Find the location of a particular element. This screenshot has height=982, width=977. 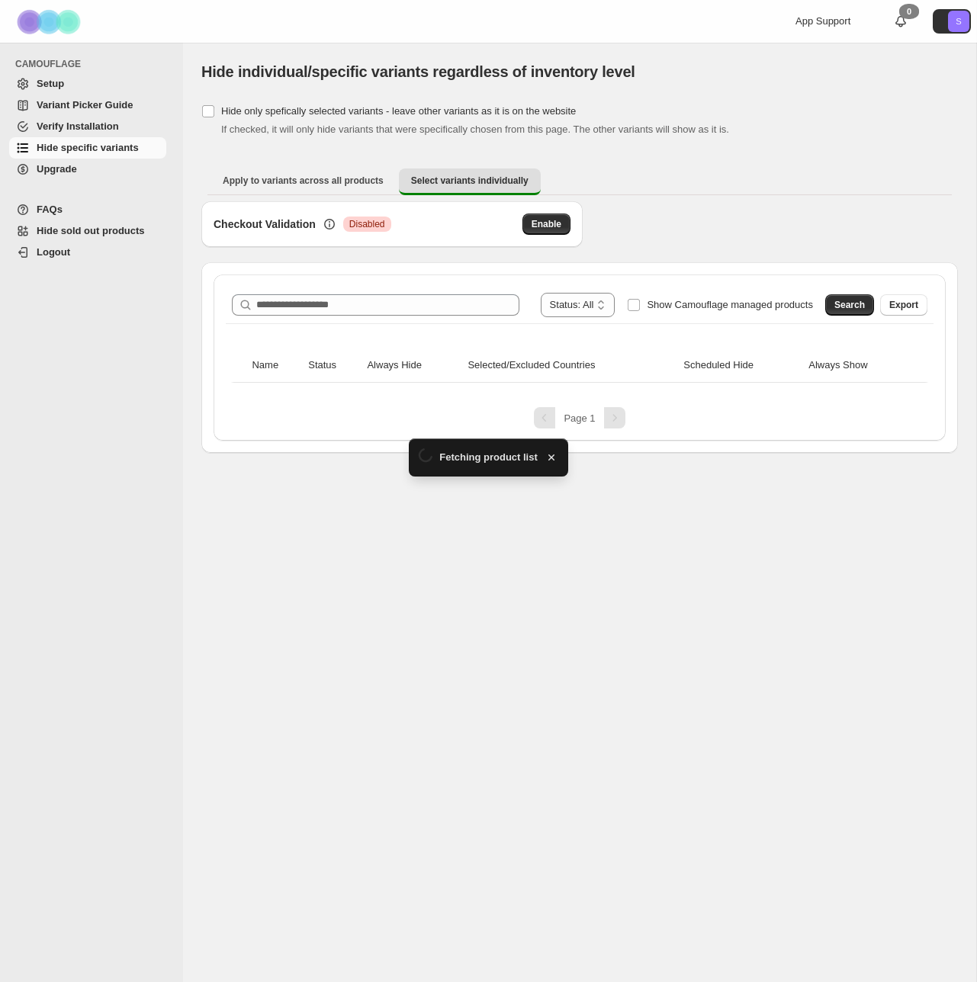

a: Verify Installation is located at coordinates (88, 127).